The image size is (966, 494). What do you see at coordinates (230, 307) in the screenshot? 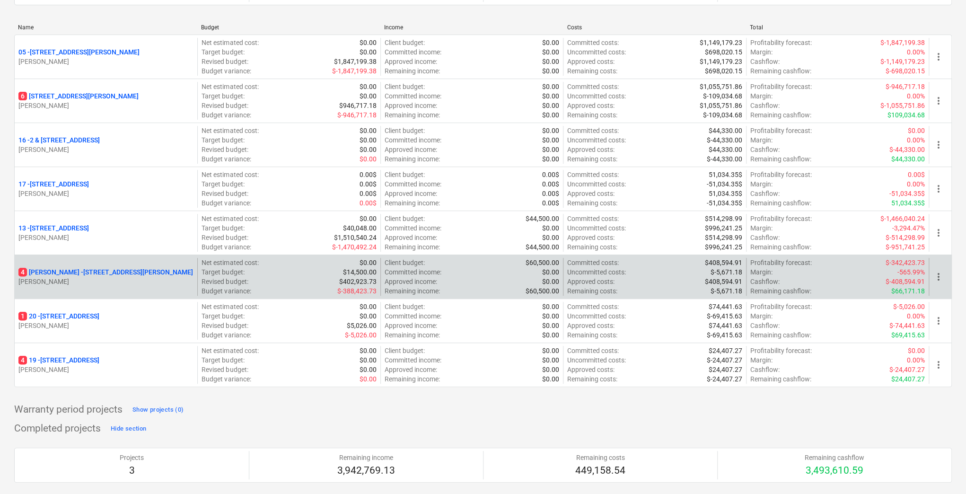
I see `p: Net estimated cost :` at bounding box center [230, 307].